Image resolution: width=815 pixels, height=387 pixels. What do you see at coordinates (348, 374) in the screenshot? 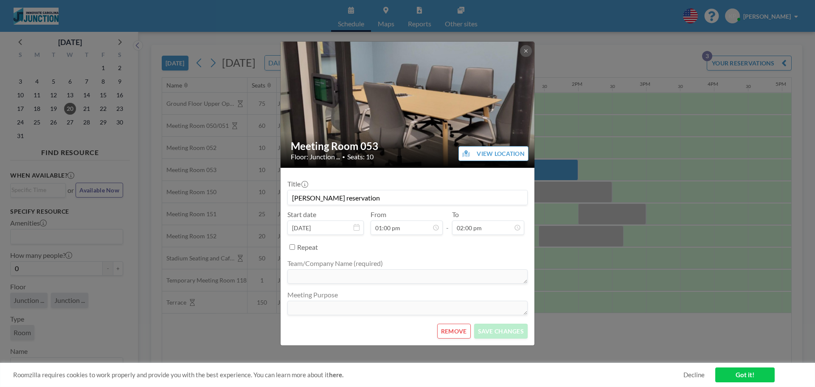
I see `span: Roomzilla requires cookies to work properly and provide you with the best experience. You can lea...` at bounding box center [348, 374].